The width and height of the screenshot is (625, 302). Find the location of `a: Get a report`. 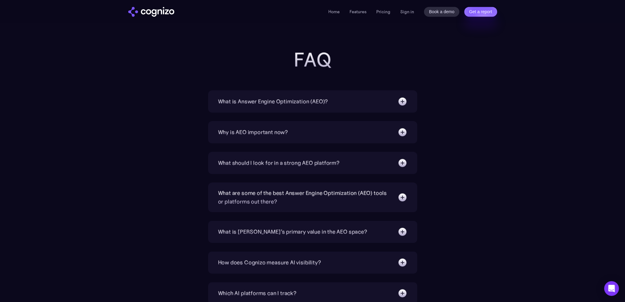

a: Get a report is located at coordinates (481, 12).